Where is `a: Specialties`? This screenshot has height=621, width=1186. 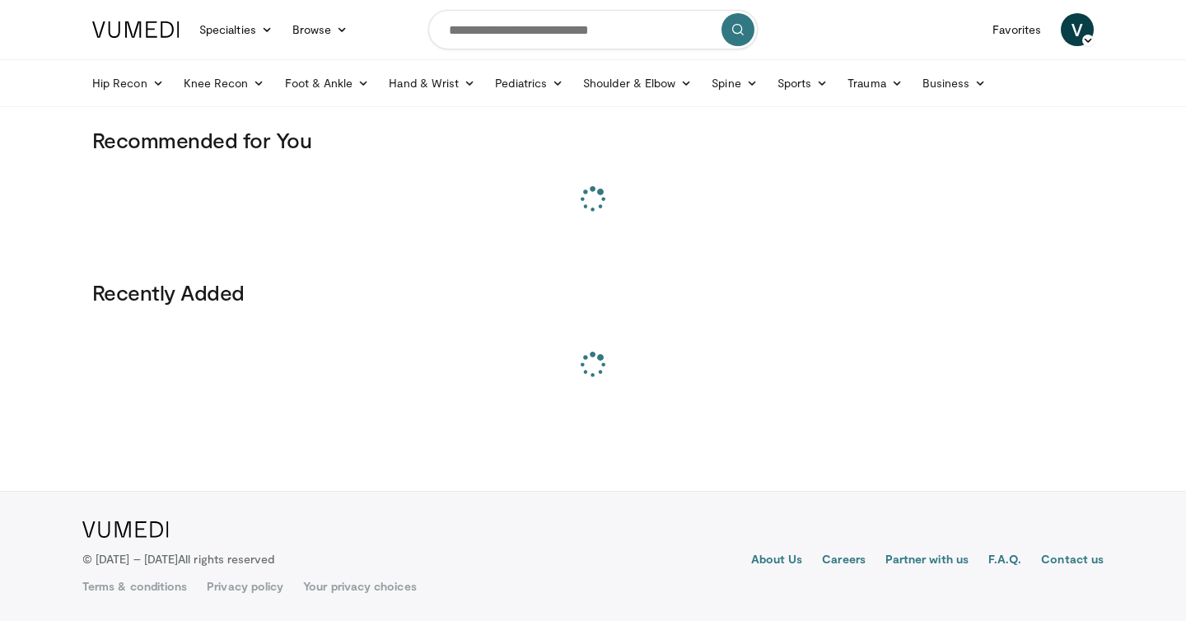
a: Specialties is located at coordinates (236, 30).